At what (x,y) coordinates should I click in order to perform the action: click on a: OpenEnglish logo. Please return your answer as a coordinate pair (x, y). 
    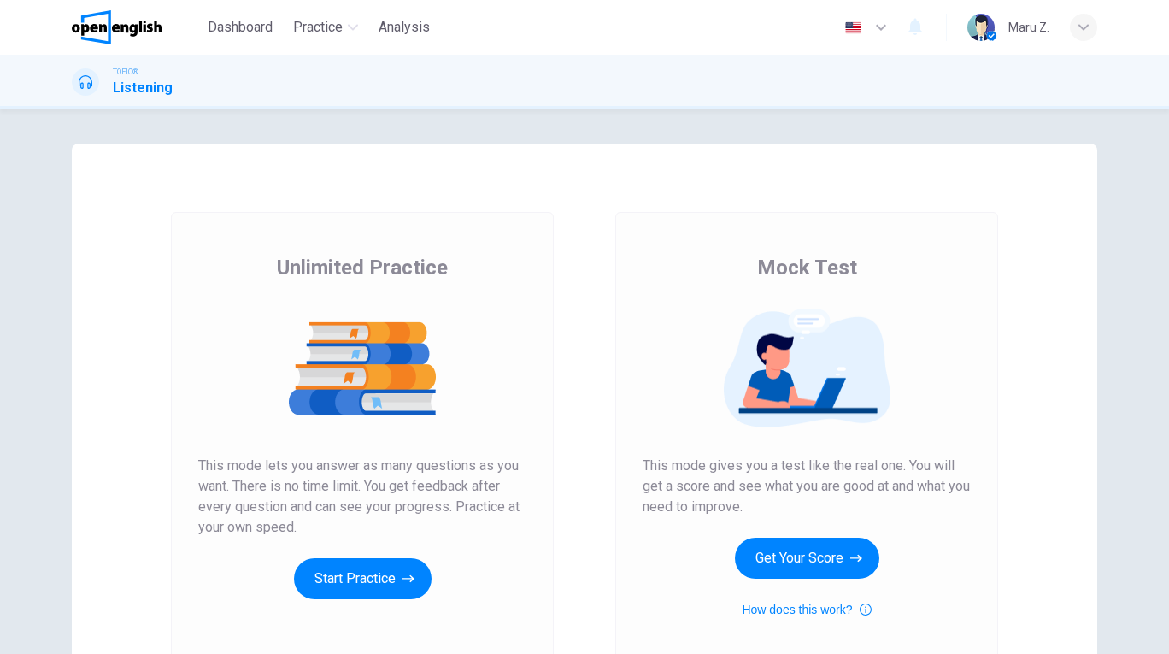
    Looking at the image, I should click on (136, 27).